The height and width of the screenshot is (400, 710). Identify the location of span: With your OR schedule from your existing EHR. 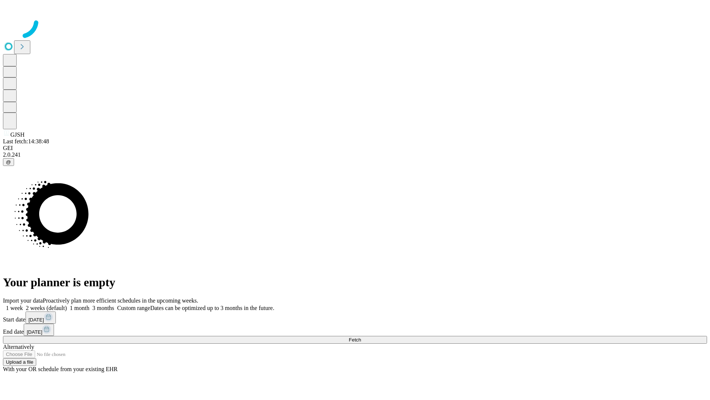
(60, 369).